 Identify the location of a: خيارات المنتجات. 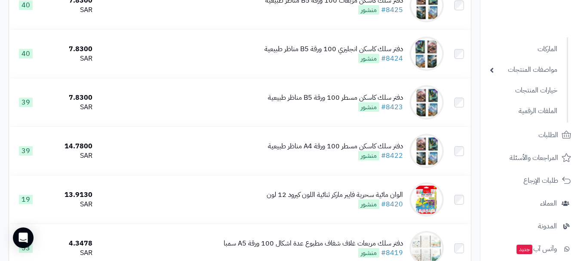
(523, 90).